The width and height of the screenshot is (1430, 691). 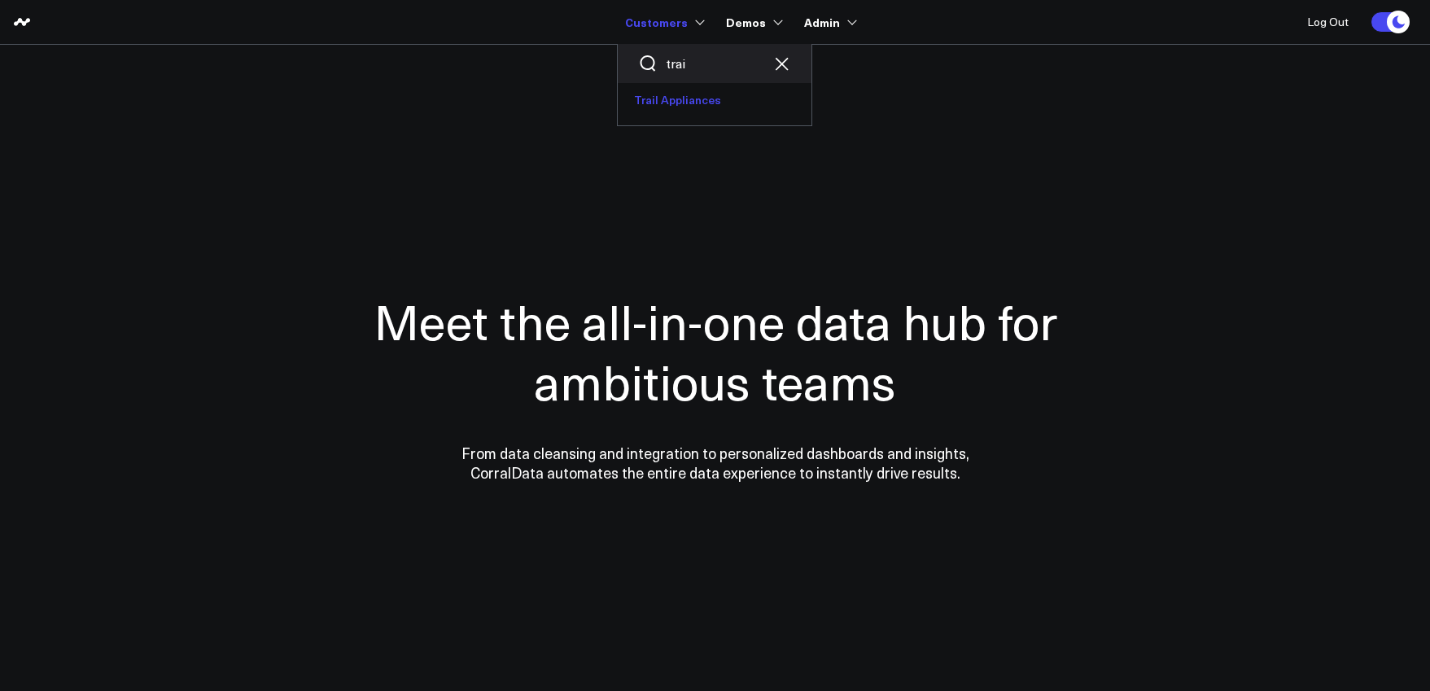 I want to click on h1: Meet the all-in-one data hub for ambitious teams, so click(x=716, y=351).